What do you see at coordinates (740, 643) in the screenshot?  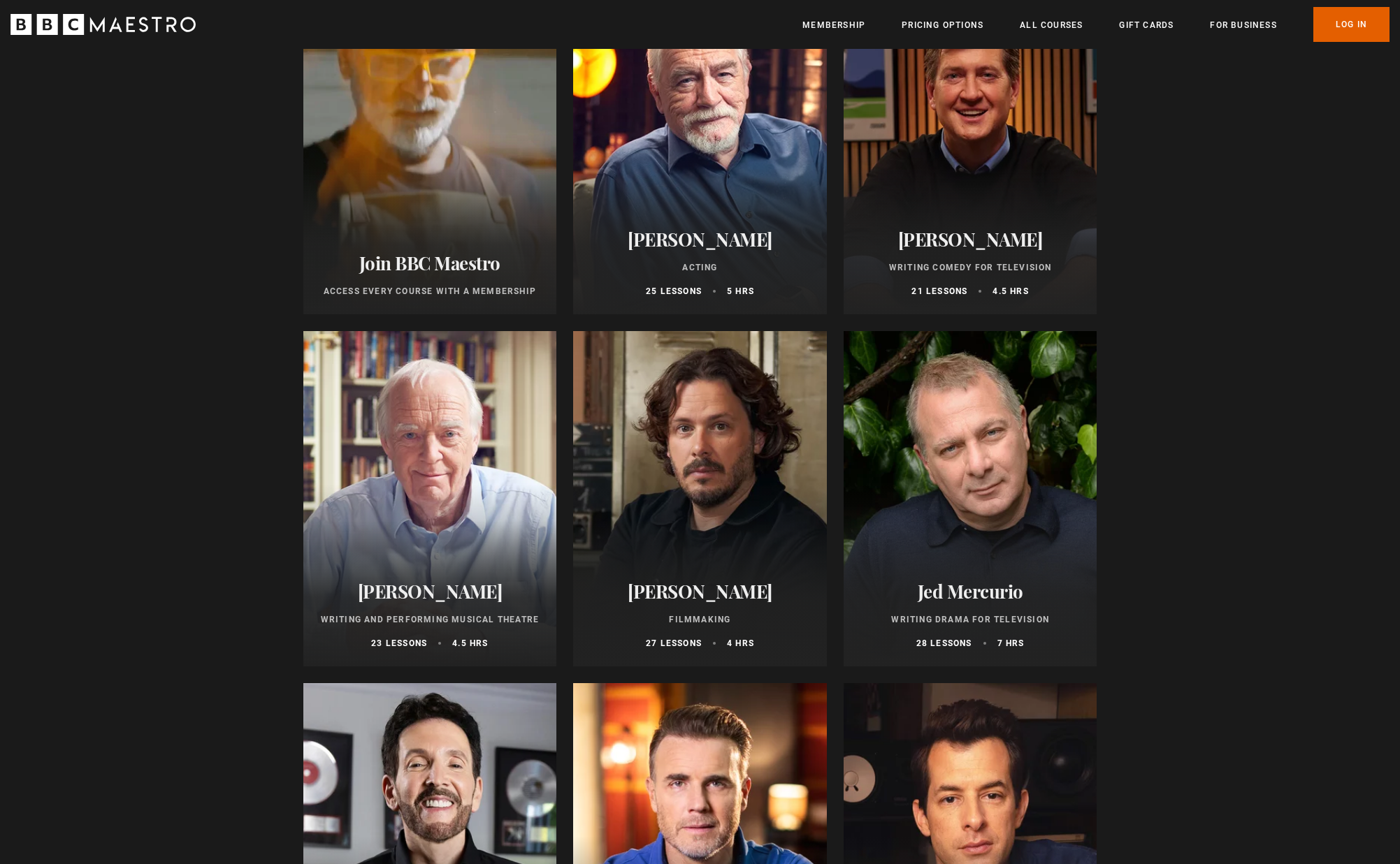 I see `p: 4 hrs` at bounding box center [740, 643].